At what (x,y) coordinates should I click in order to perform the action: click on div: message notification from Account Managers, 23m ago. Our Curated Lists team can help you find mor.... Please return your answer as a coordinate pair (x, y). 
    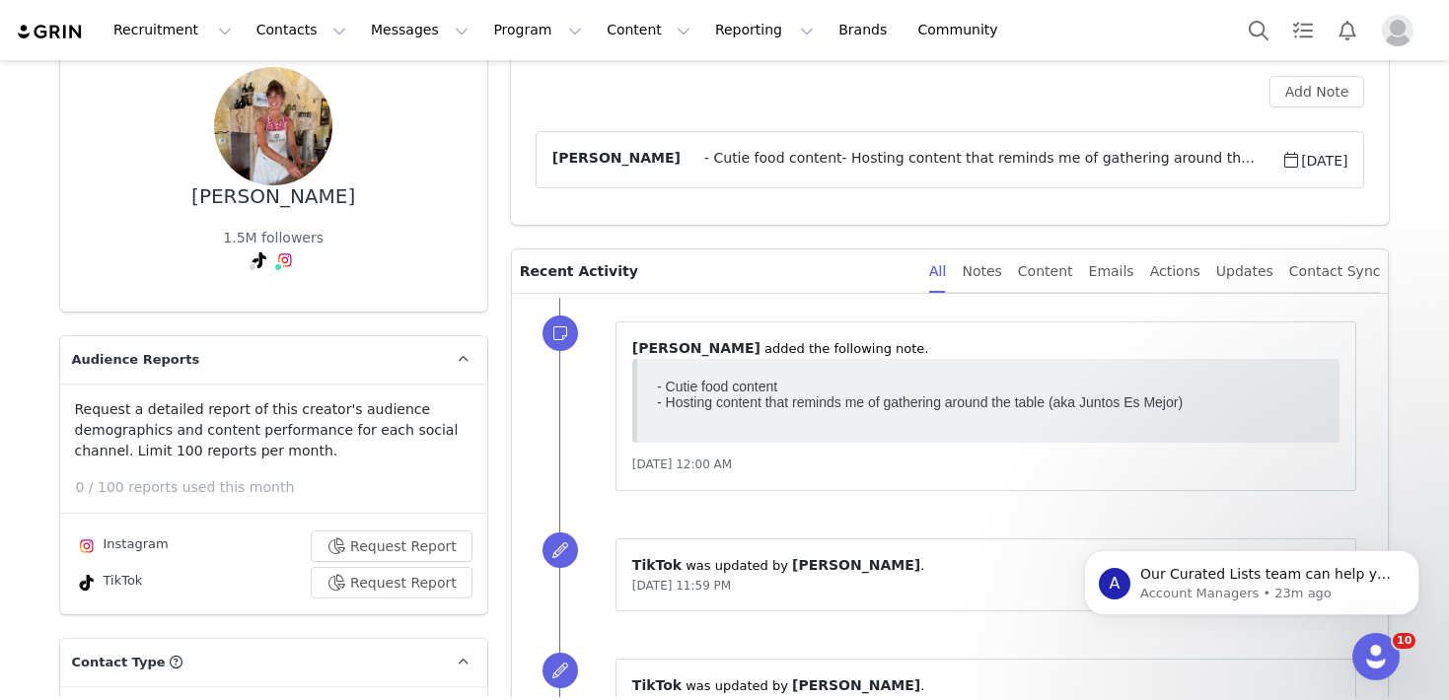
    Looking at the image, I should click on (197, 74).